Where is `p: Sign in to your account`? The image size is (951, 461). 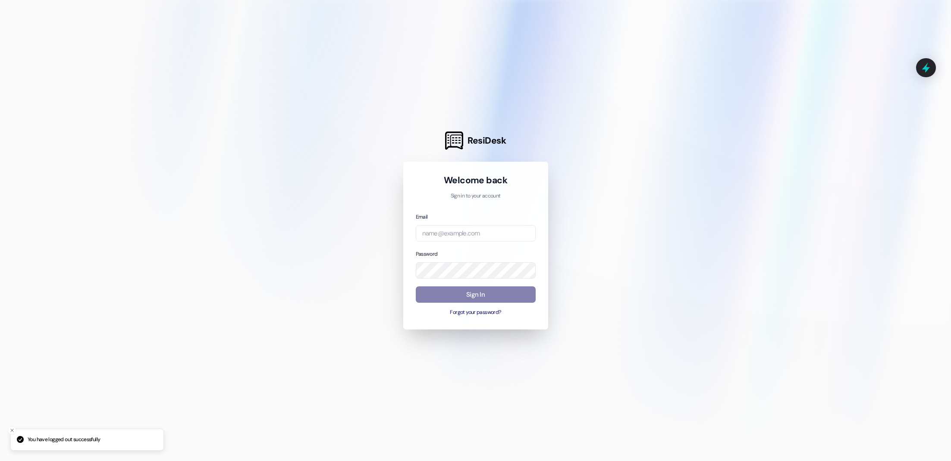
p: Sign in to your account is located at coordinates (476, 196).